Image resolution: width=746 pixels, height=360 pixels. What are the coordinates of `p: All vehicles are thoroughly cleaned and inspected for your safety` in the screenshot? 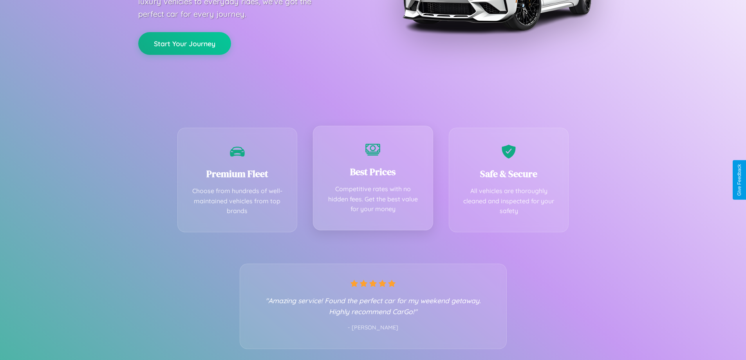 It's located at (508, 201).